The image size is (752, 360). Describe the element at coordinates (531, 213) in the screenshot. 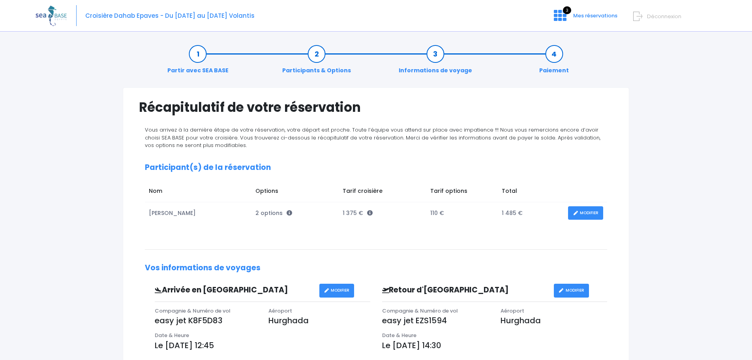

I see `td: 1 485 €` at that location.